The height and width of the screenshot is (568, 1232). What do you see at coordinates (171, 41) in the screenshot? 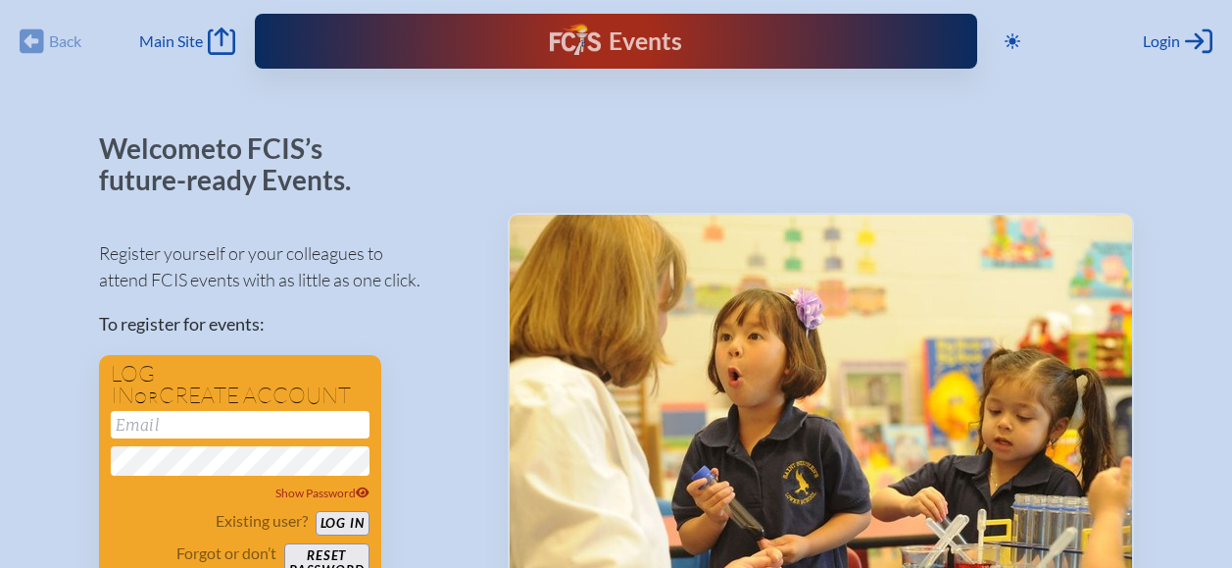
I see `span: Main Site` at bounding box center [171, 41].